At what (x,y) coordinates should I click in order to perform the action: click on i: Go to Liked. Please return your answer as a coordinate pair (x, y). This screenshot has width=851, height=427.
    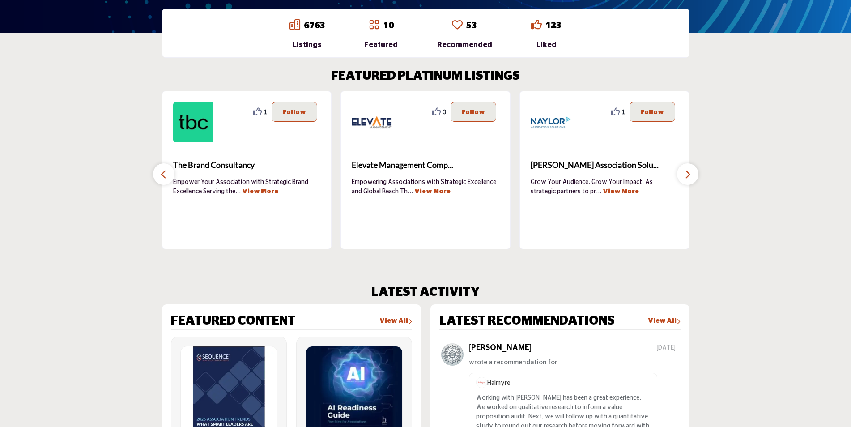
    Looking at the image, I should click on (536, 25).